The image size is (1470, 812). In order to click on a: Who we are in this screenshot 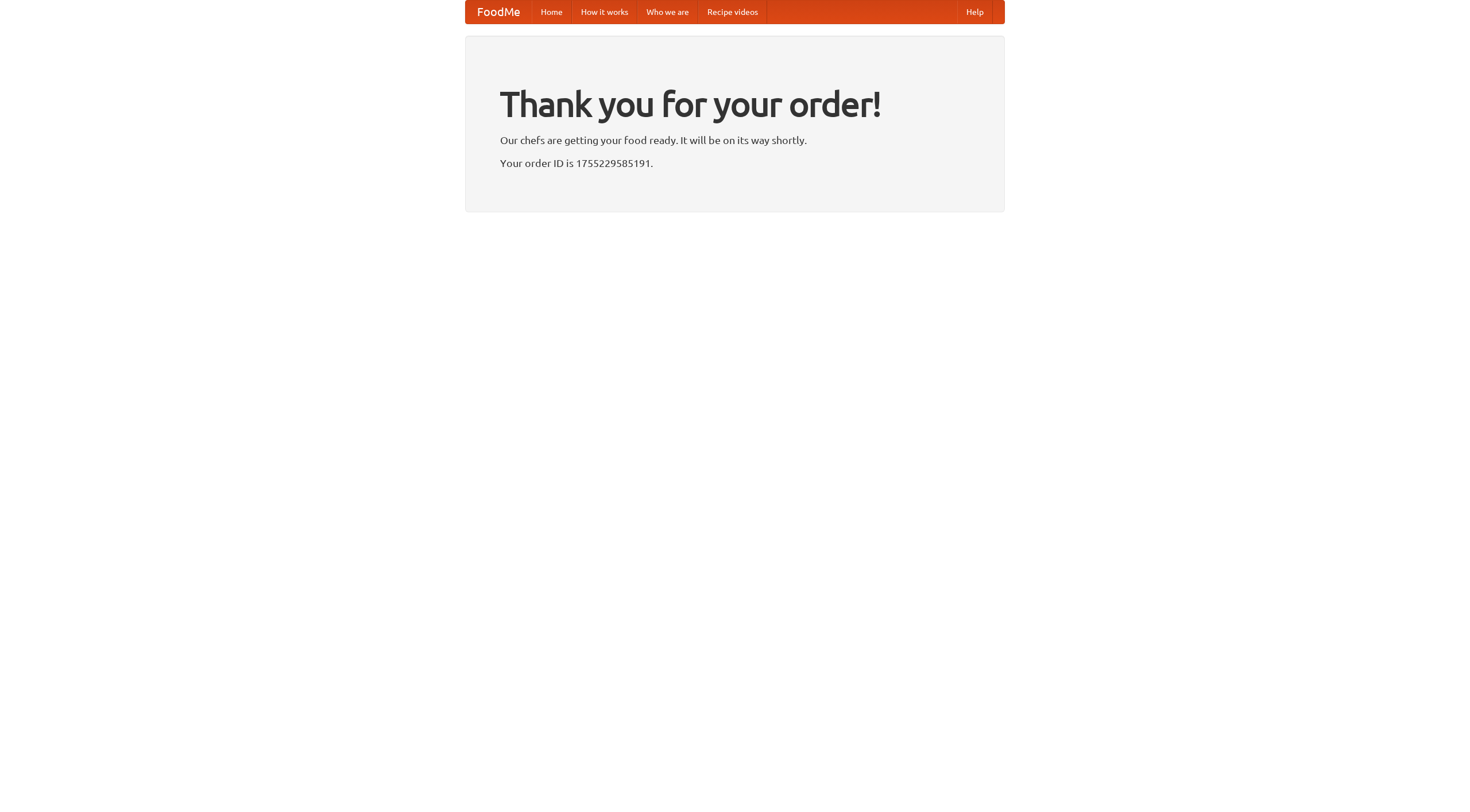, I will do `click(668, 12)`.